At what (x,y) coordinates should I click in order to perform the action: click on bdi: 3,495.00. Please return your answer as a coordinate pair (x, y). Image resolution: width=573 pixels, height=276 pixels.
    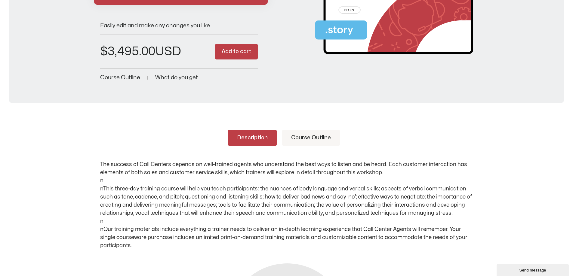
    Looking at the image, I should click on (128, 51).